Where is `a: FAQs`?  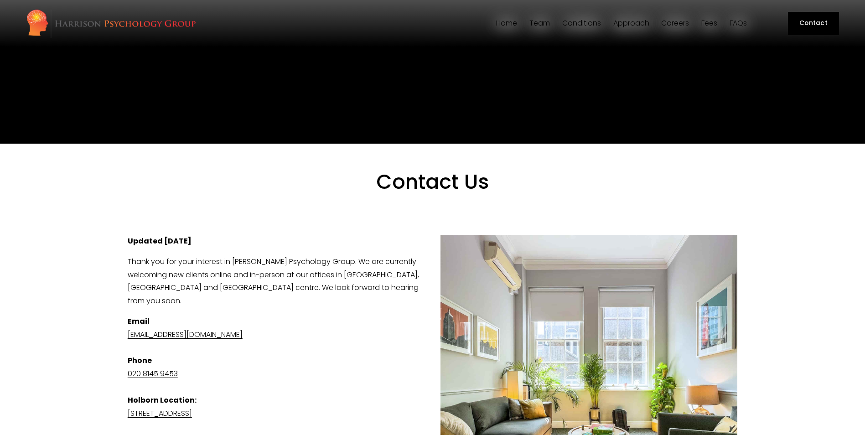
a: FAQs is located at coordinates (738, 23).